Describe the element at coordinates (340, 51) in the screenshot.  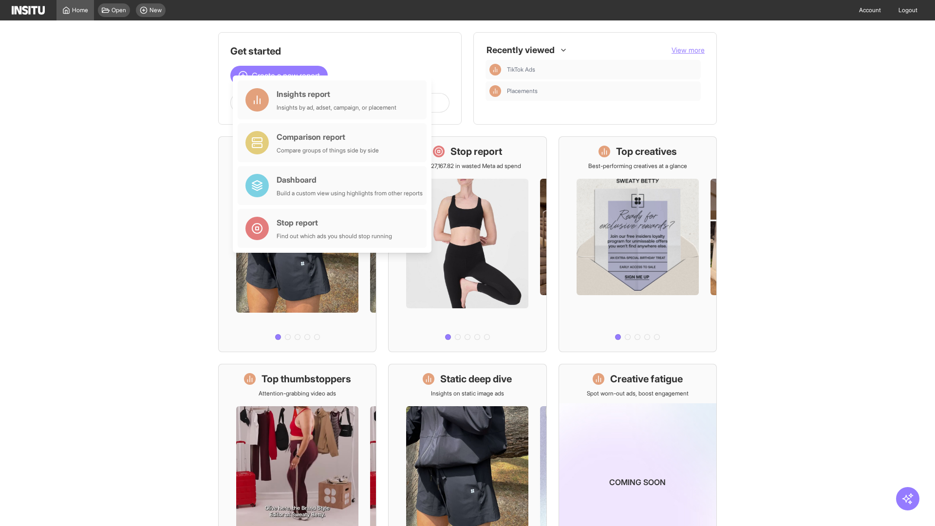
I see `h1: Get started` at that location.